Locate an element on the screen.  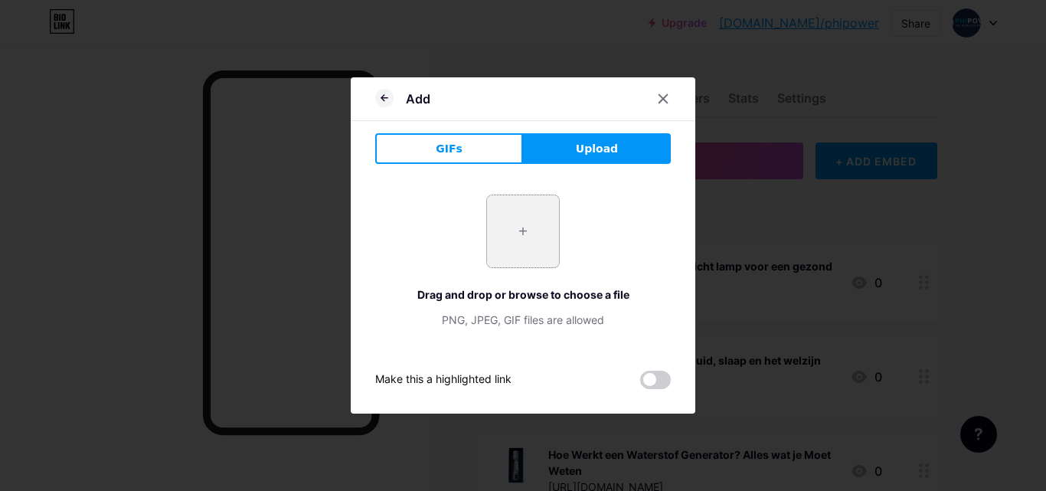
div: Add is located at coordinates (418, 99).